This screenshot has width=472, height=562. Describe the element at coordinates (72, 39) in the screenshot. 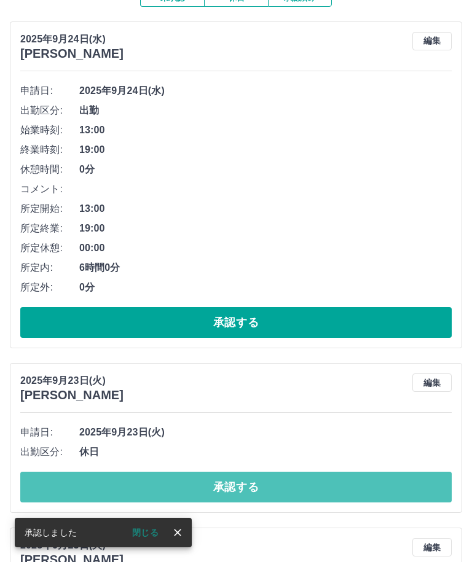

I see `p: 2025年9月24日(水)` at that location.